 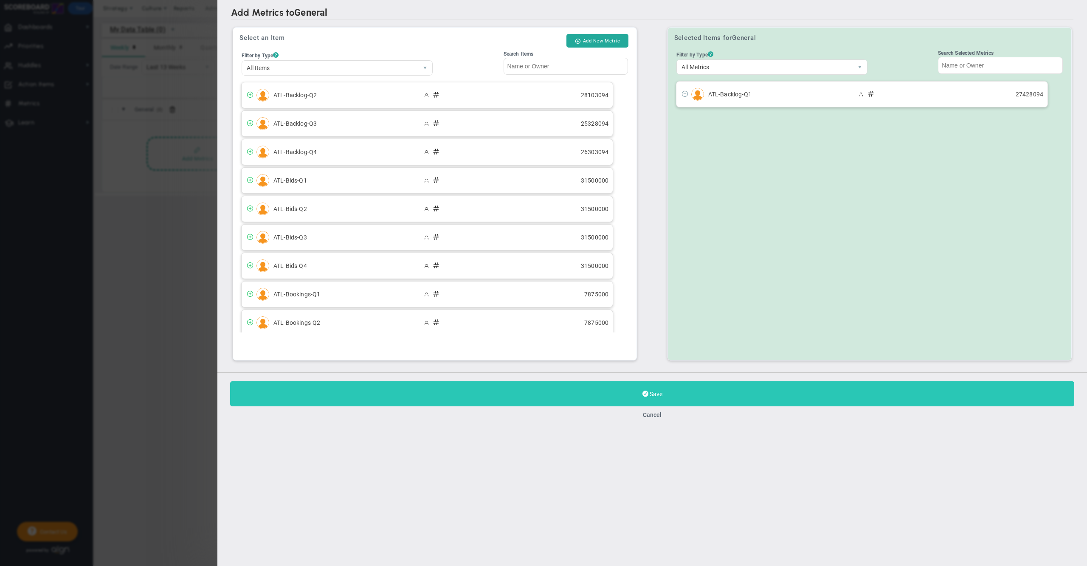 I want to click on span: ATL-Backlog-Q3, so click(x=348, y=124).